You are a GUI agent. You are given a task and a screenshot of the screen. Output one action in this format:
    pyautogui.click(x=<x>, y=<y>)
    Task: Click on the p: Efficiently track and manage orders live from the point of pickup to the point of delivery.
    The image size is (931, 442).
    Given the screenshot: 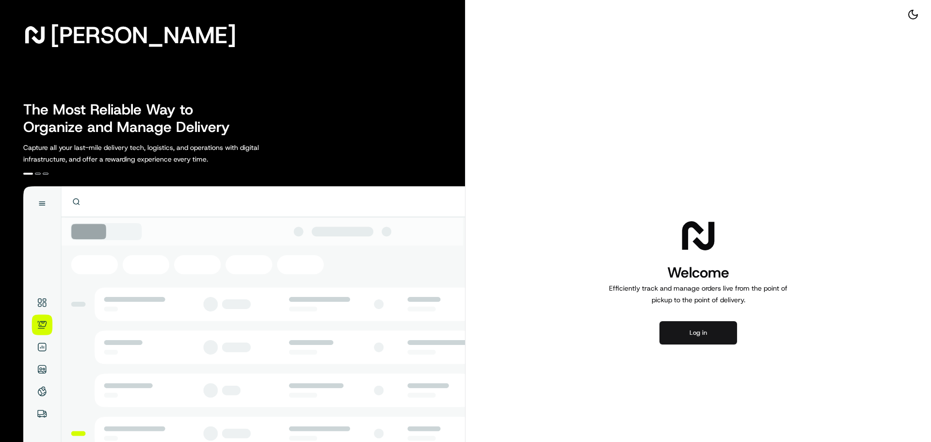 What is the action you would take?
    pyautogui.click(x=698, y=294)
    